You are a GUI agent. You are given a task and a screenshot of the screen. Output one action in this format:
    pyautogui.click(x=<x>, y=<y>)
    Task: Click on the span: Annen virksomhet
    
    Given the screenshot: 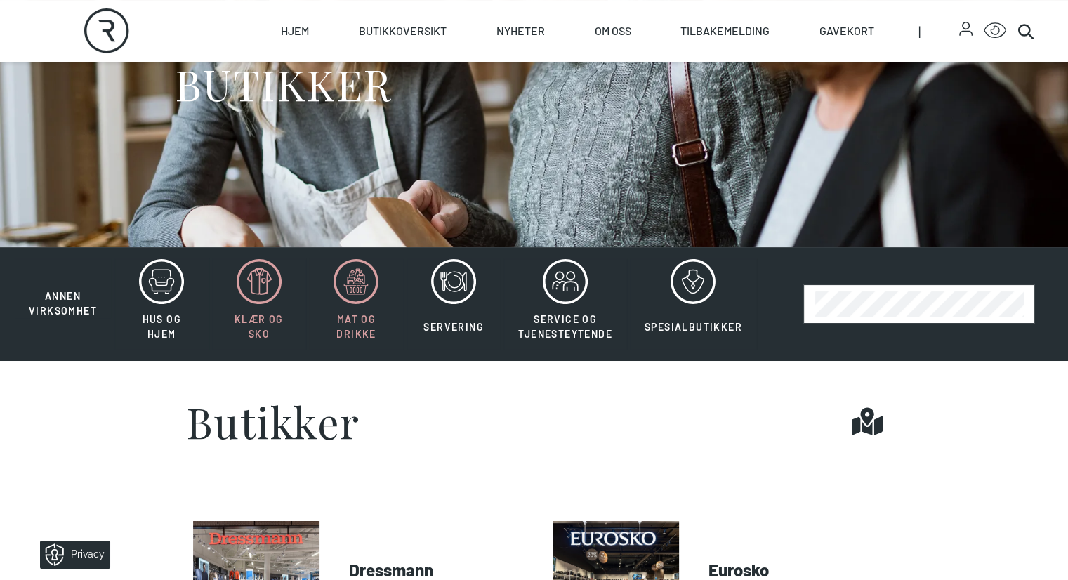 What is the action you would take?
    pyautogui.click(x=62, y=303)
    